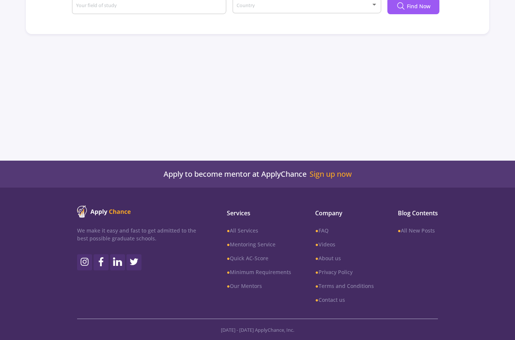 The image size is (515, 340). I want to click on a: ●Mentoring Service, so click(259, 244).